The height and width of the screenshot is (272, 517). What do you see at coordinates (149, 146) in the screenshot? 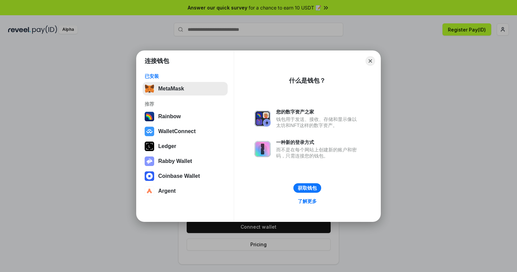
I see `img: svg+xml,%3Csvg%20xmlns%3D%22http%3A%2F%2Fwww.w3.org%2F2000%2Fsvg%22%20width%3D%2228%22%20height%3...` at bounding box center [149, 146].